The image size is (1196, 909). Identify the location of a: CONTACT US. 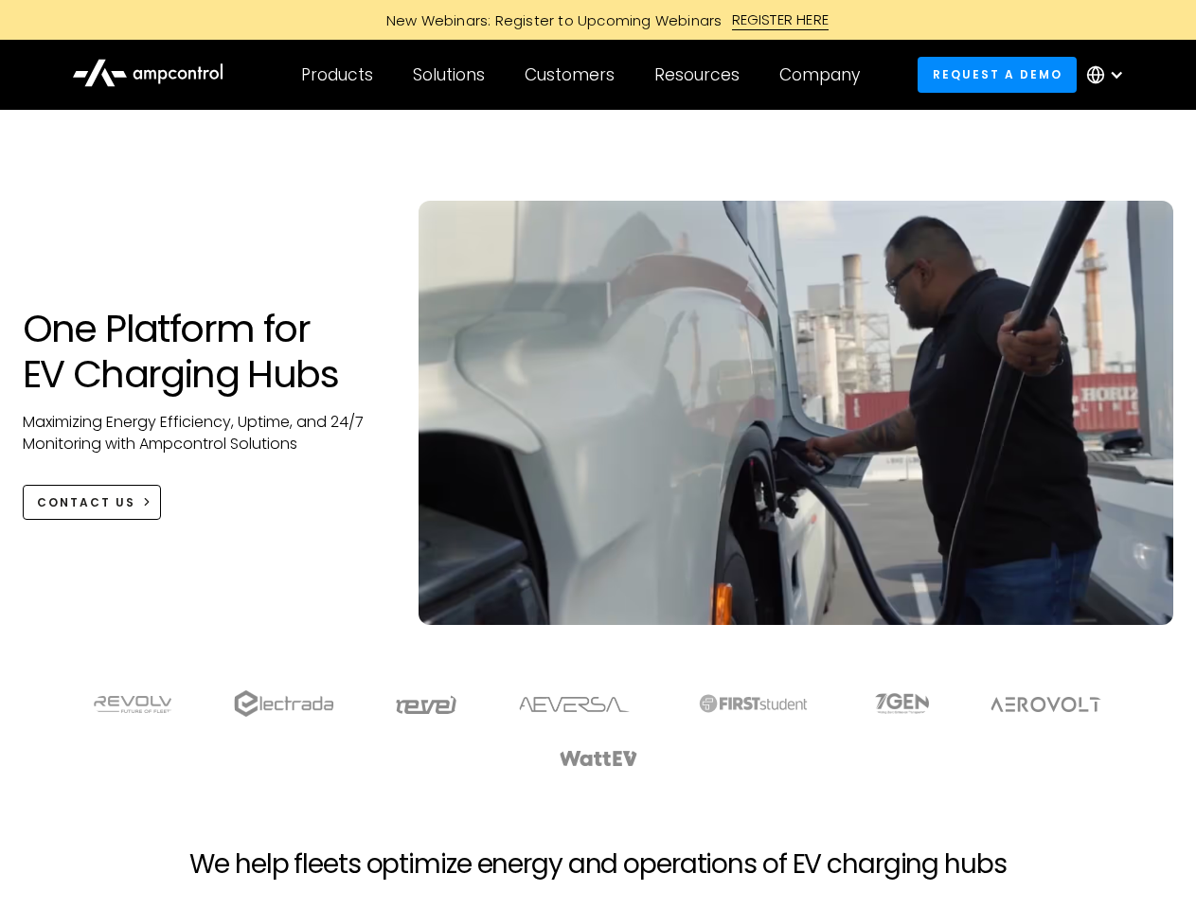
(92, 502).